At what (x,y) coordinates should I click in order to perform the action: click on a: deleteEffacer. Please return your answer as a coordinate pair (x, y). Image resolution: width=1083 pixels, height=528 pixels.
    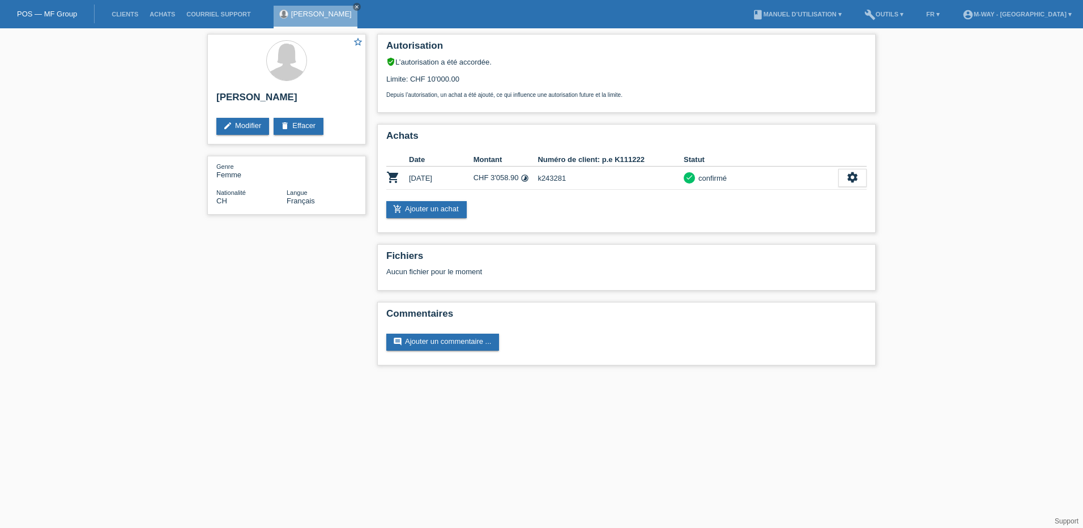
    Looking at the image, I should click on (299, 126).